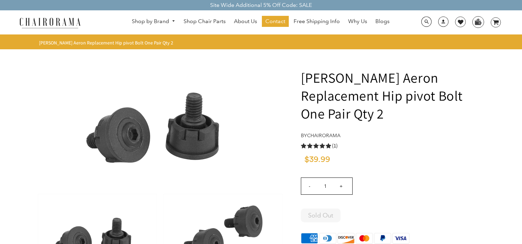 This screenshot has height=244, width=522. Describe the element at coordinates (153, 21) in the screenshot. I see `a: Shop by Brand` at that location.